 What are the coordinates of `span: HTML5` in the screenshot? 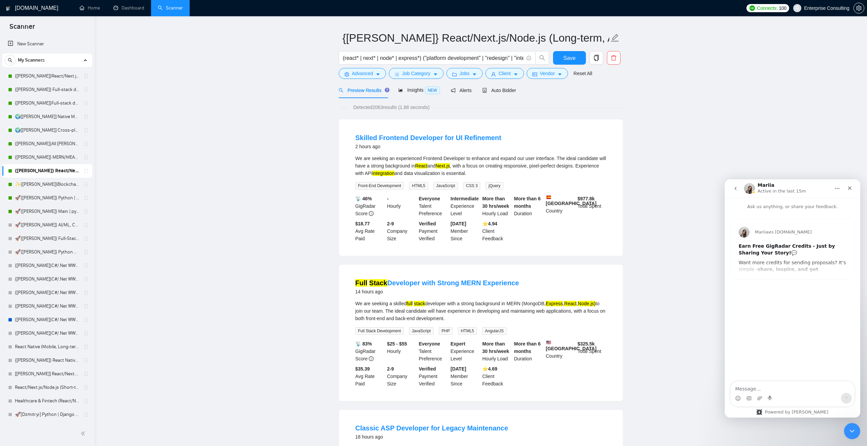 It's located at (467, 331).